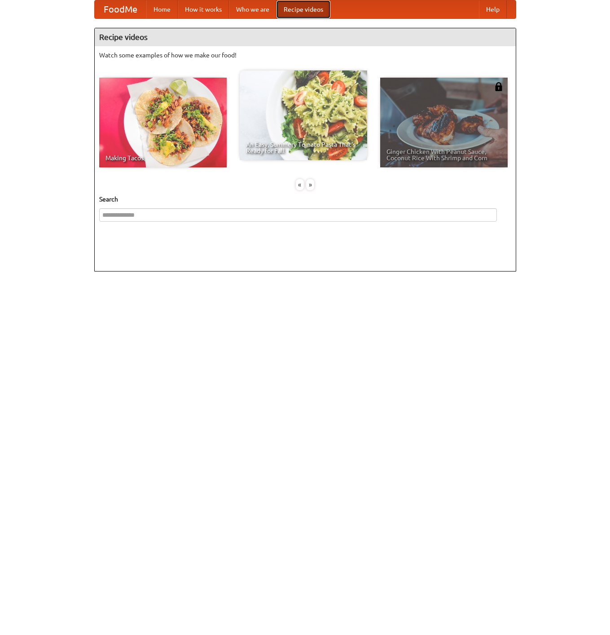  Describe the element at coordinates (303, 115) in the screenshot. I see `a: An Easy, Summery Tomato Pasta That's Ready for Fall` at that location.